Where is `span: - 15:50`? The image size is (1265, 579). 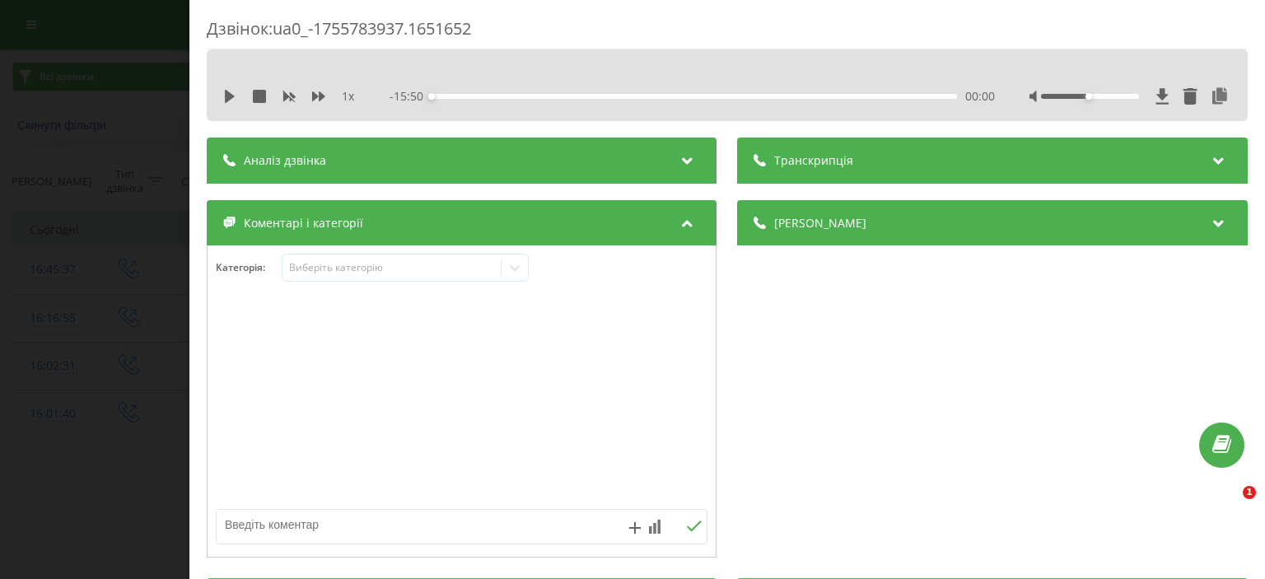
span: - 15:50 is located at coordinates (411, 96).